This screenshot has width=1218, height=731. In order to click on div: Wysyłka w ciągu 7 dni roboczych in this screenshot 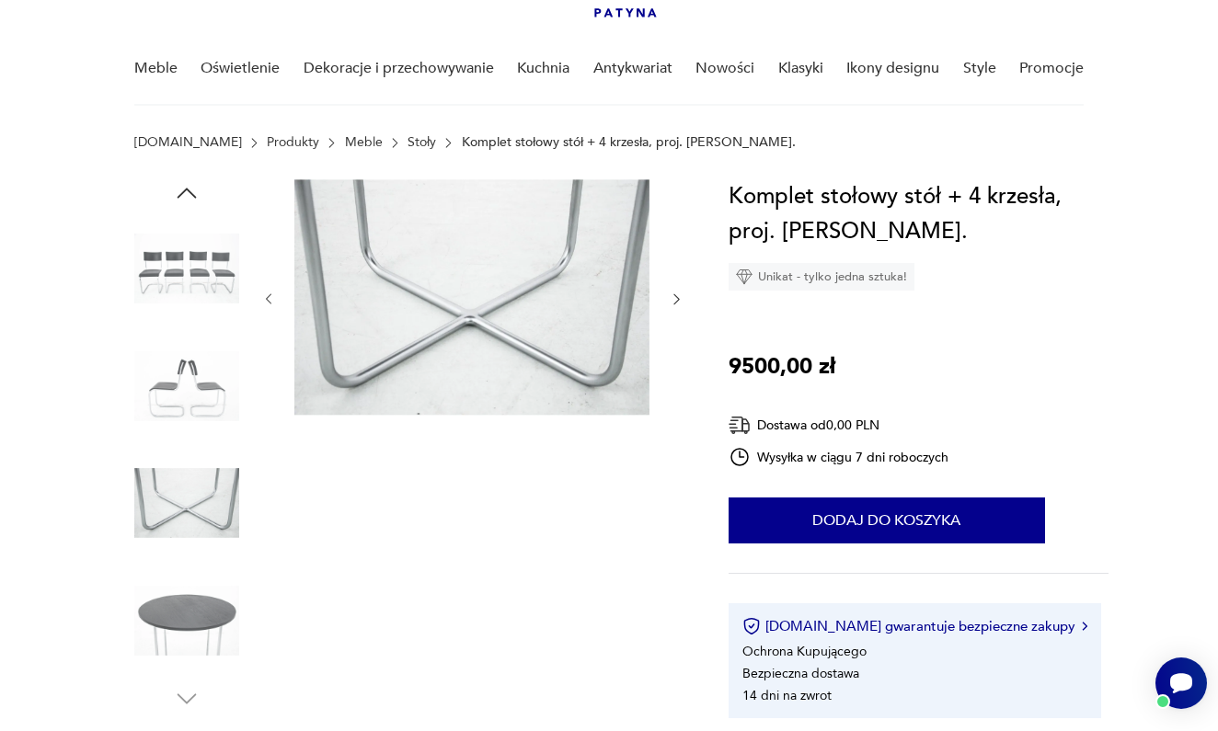, I will do `click(839, 457)`.